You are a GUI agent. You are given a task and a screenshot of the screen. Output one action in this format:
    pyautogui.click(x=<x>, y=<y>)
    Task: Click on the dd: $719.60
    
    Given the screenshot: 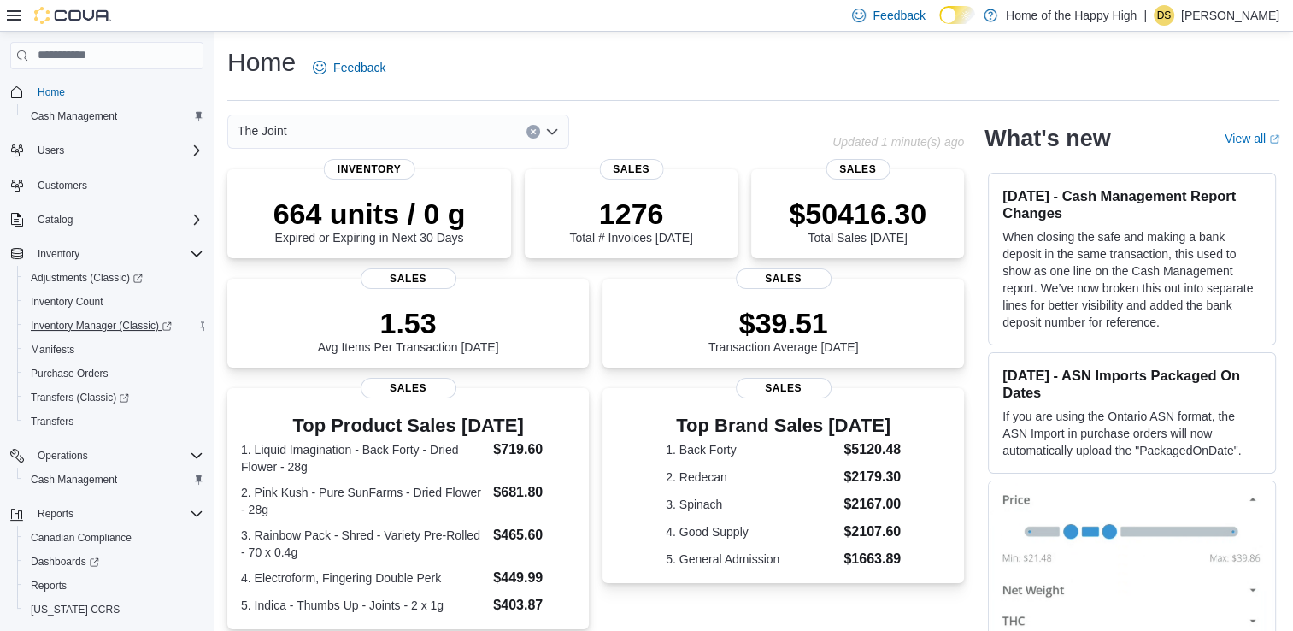 What is the action you would take?
    pyautogui.click(x=534, y=449)
    